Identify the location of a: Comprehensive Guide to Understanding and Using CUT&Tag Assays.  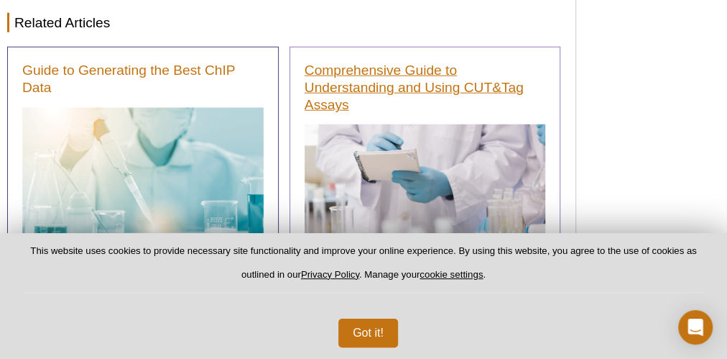
(425, 88).